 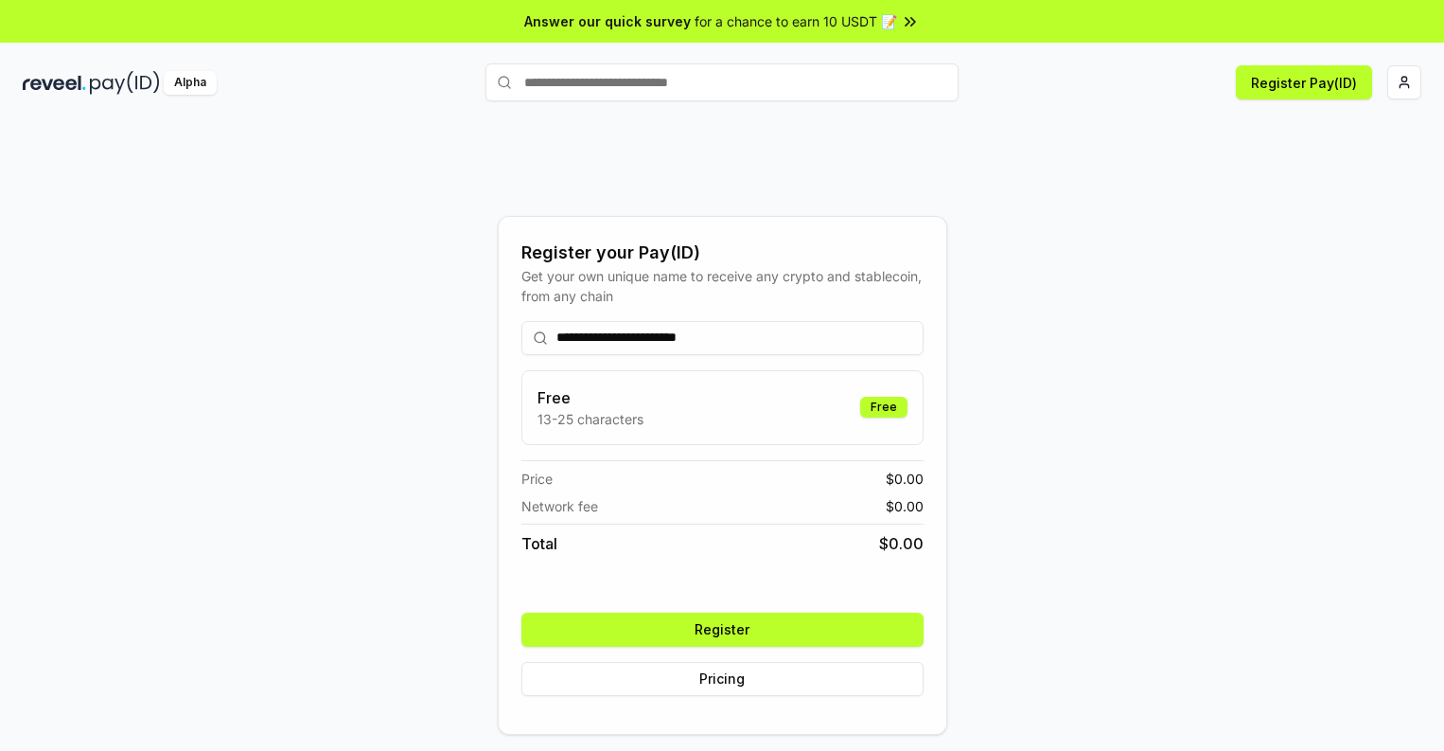 I want to click on span: for a chance to earn 10 USDT 📝, so click(x=796, y=21).